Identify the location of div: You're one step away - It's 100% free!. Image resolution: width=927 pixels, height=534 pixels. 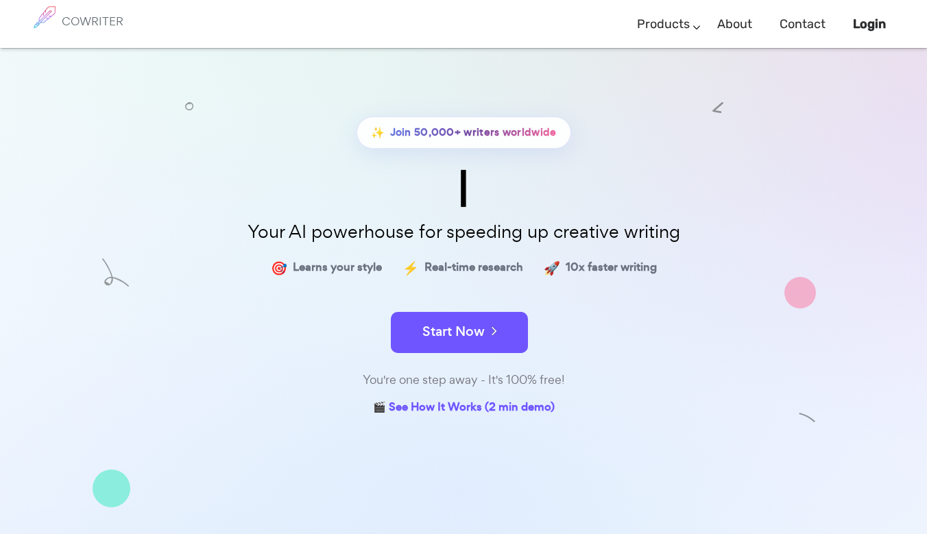
(464, 380).